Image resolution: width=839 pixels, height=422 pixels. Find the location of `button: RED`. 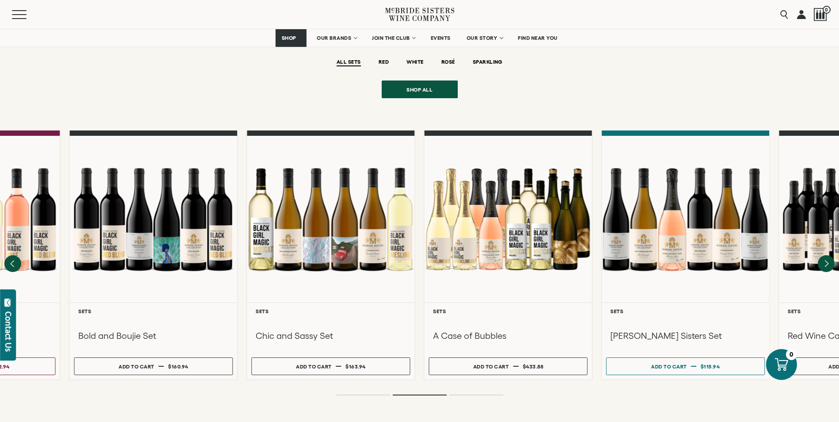

button: RED is located at coordinates (384, 62).